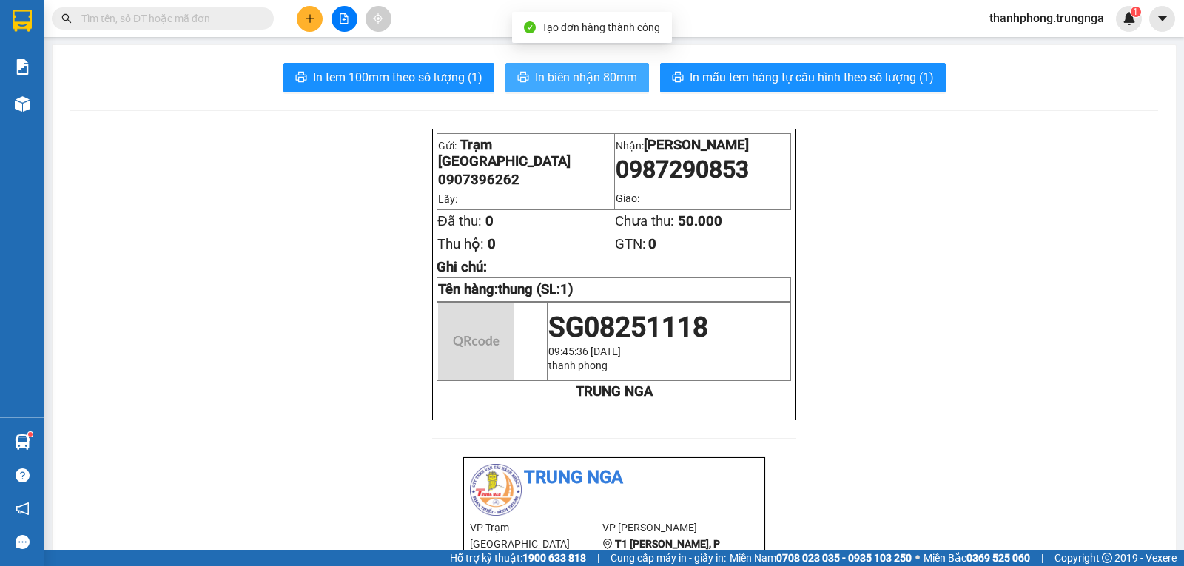  I want to click on span: search, so click(67, 18).